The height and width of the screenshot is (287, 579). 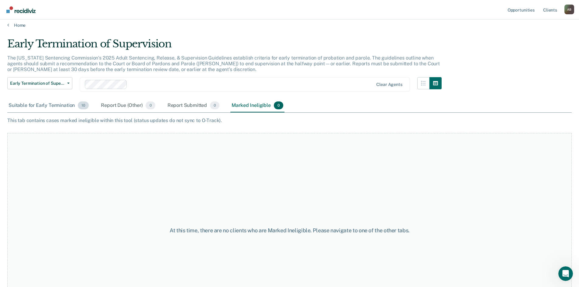 I want to click on a: Home, so click(x=289, y=25).